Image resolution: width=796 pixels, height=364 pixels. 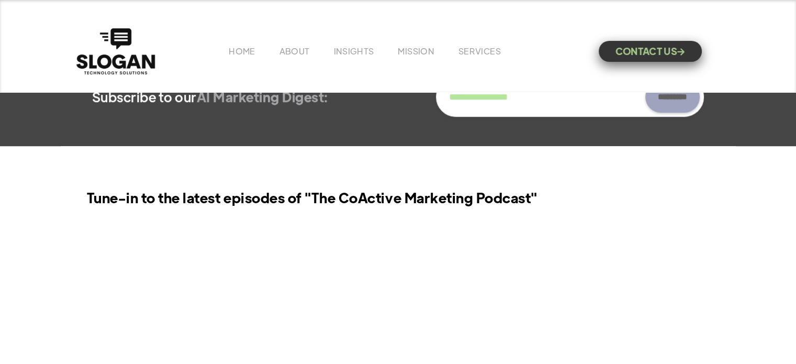 What do you see at coordinates (570, 97) in the screenshot?
I see `form: BRIX - CTA Form V20` at bounding box center [570, 97].